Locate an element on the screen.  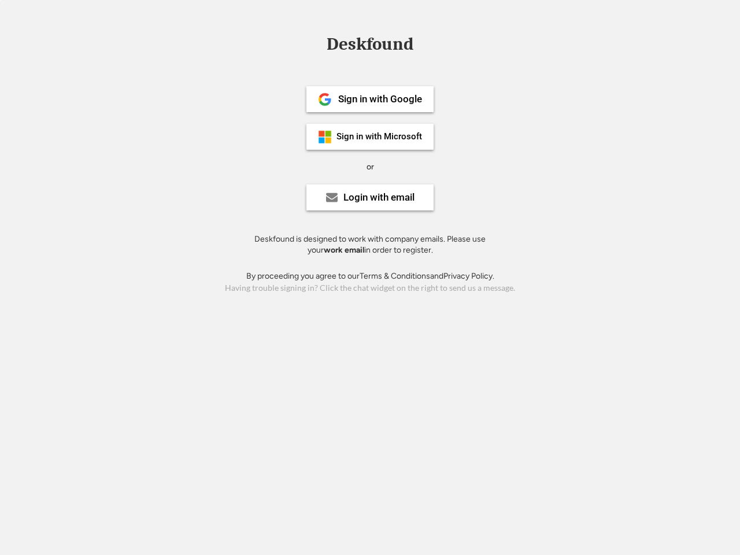
div: Deskfound is designed to work with company emails. Please use your in order to register. is located at coordinates (370, 245).